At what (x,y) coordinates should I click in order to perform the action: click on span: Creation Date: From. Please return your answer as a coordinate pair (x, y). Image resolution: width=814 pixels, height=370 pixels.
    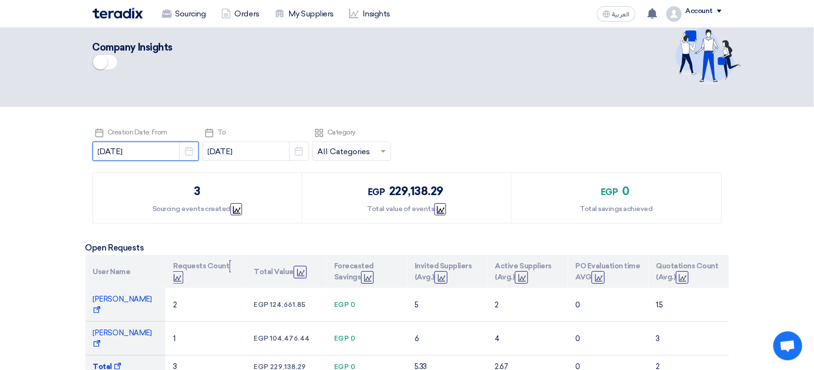
    Looking at the image, I should click on (137, 132).